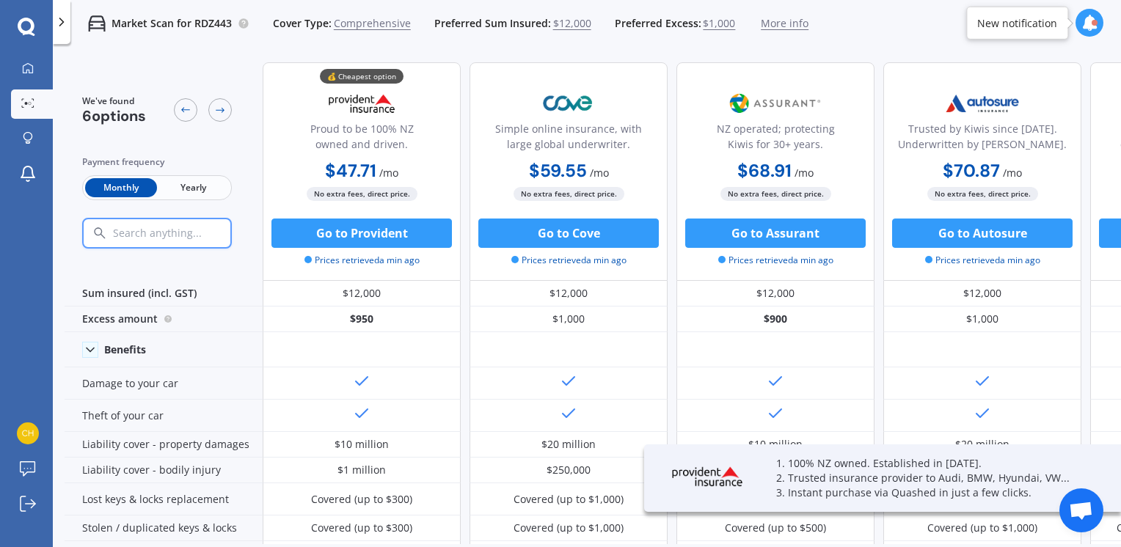  I want to click on div: Liability cover - bodily injury, so click(164, 470).